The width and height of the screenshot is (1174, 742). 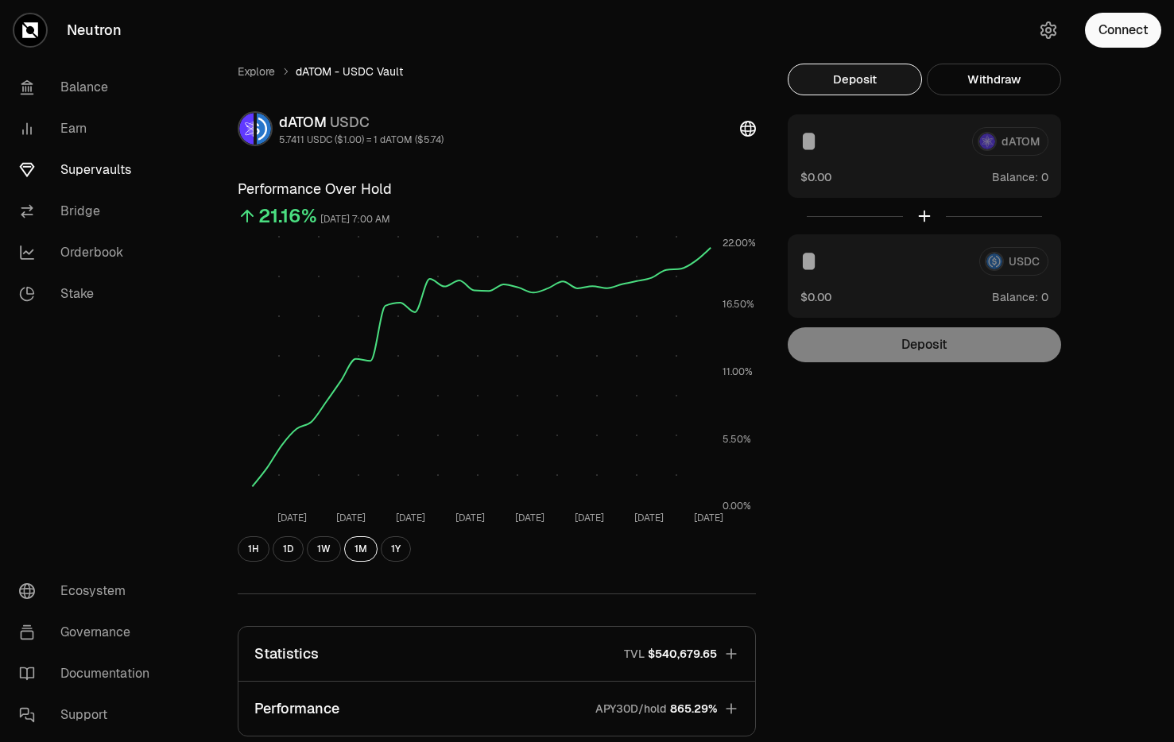 I want to click on span: dATOM - USDC Vault, so click(x=349, y=72).